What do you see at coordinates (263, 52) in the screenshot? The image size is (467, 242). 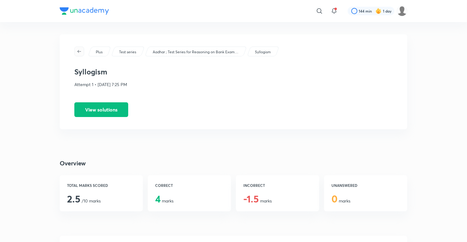 I see `a: Syllogism` at bounding box center [263, 52].